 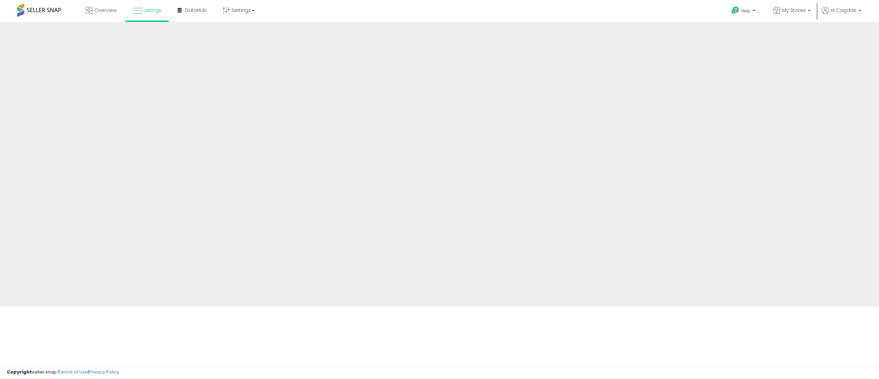 I want to click on span: Hi Cagdas, so click(x=843, y=10).